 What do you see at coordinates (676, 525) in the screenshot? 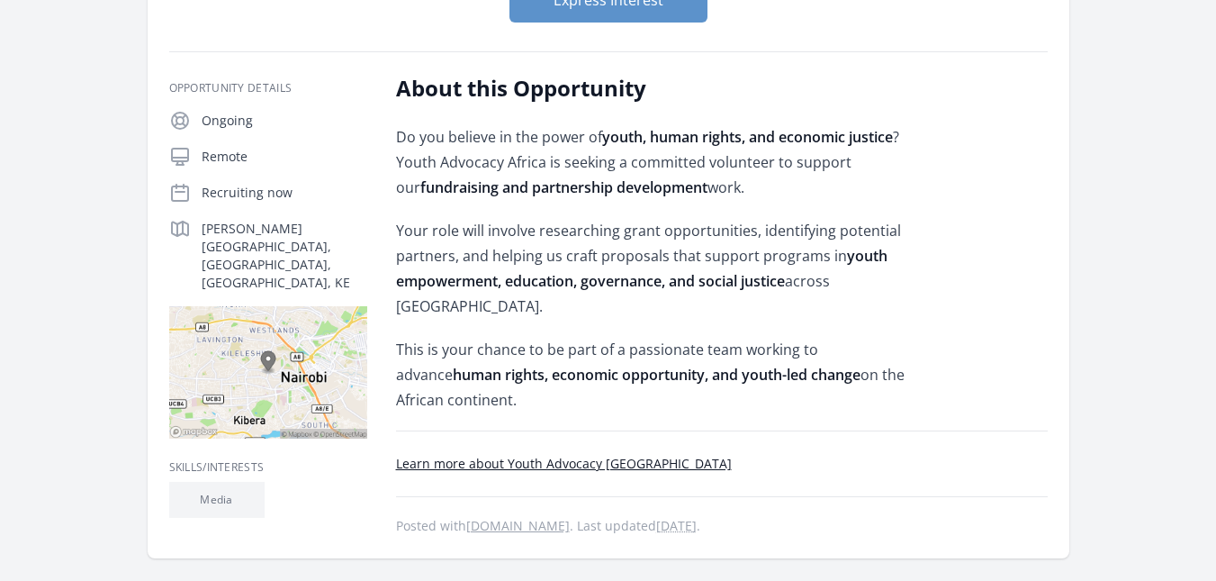
I see `abbr: Sat, Aug 2, 2025 3:24 PM` at bounding box center [676, 525].